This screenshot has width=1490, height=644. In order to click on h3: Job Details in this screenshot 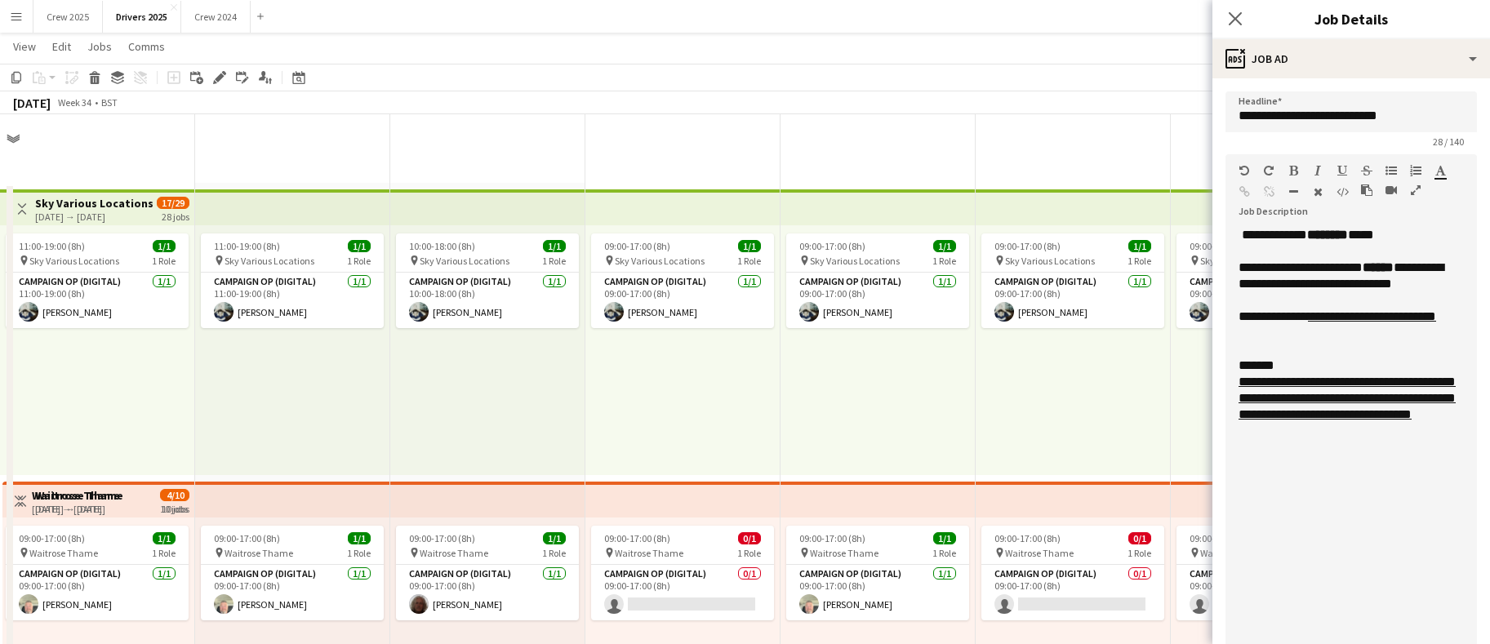, I will do `click(1351, 19)`.